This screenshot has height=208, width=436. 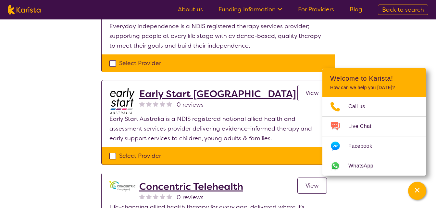 What do you see at coordinates (374, 122) in the screenshot?
I see `div: Channel Menu` at bounding box center [374, 122].